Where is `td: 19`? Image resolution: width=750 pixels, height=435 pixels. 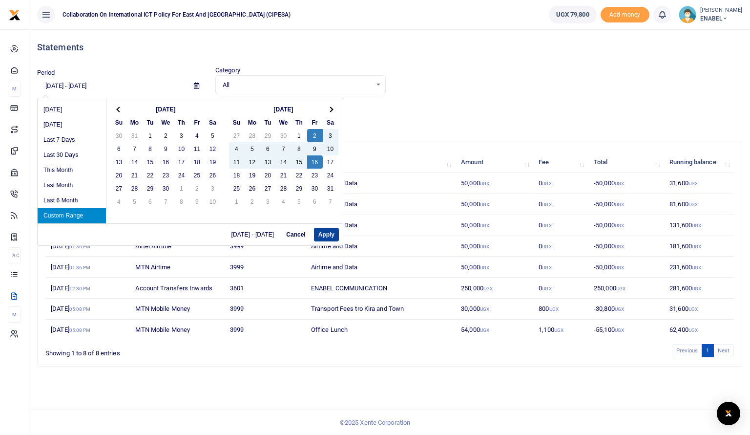
td: 19 is located at coordinates (213, 162).